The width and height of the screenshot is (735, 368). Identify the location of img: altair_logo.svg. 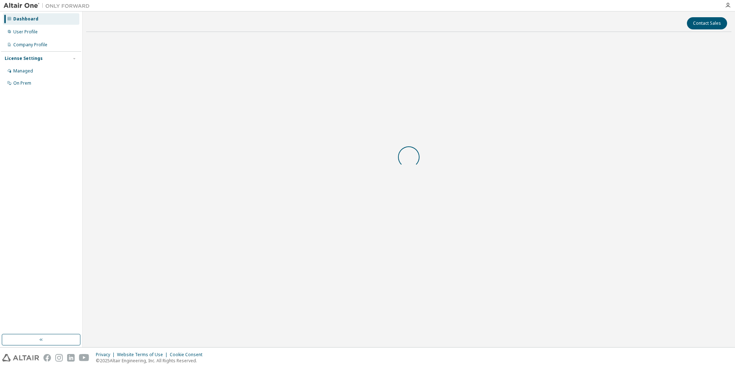
(20, 358).